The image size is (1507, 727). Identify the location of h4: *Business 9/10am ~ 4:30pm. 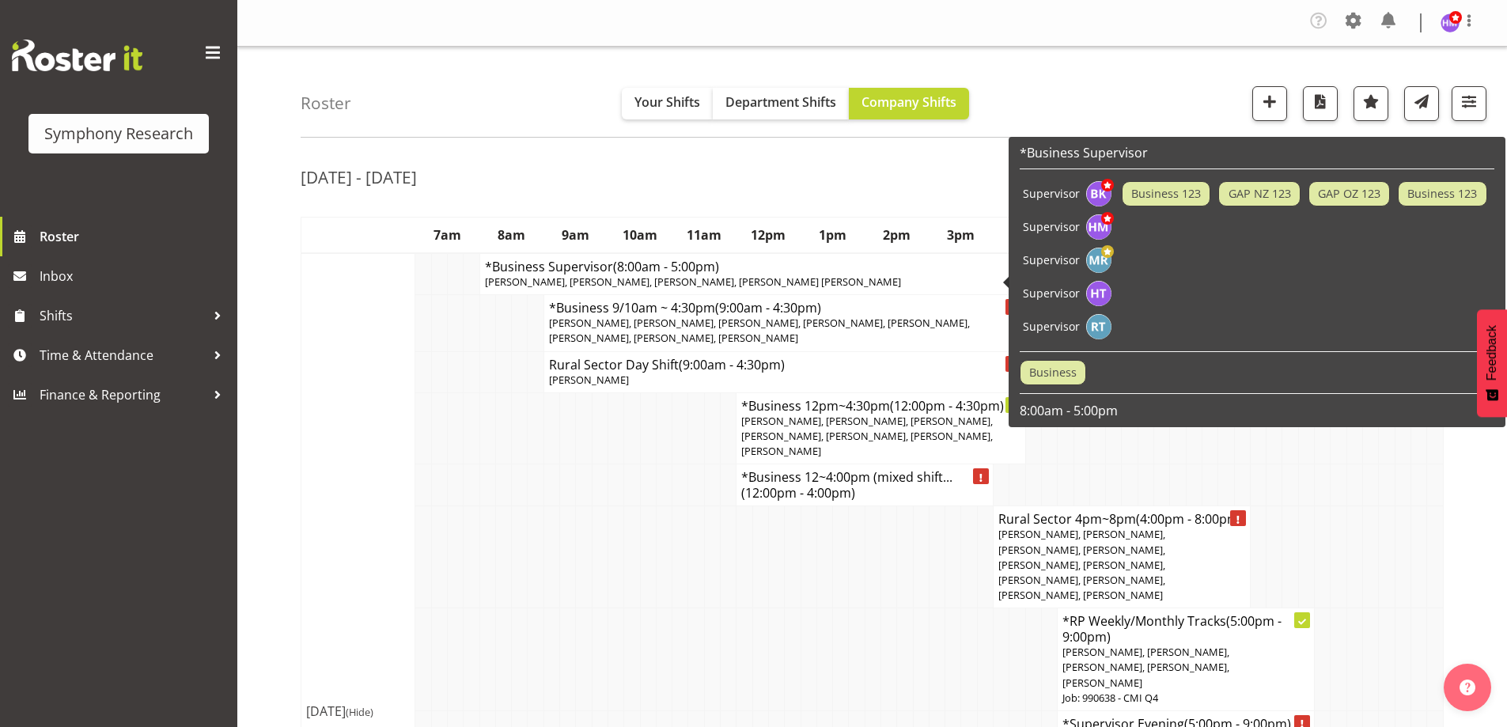
(785, 308).